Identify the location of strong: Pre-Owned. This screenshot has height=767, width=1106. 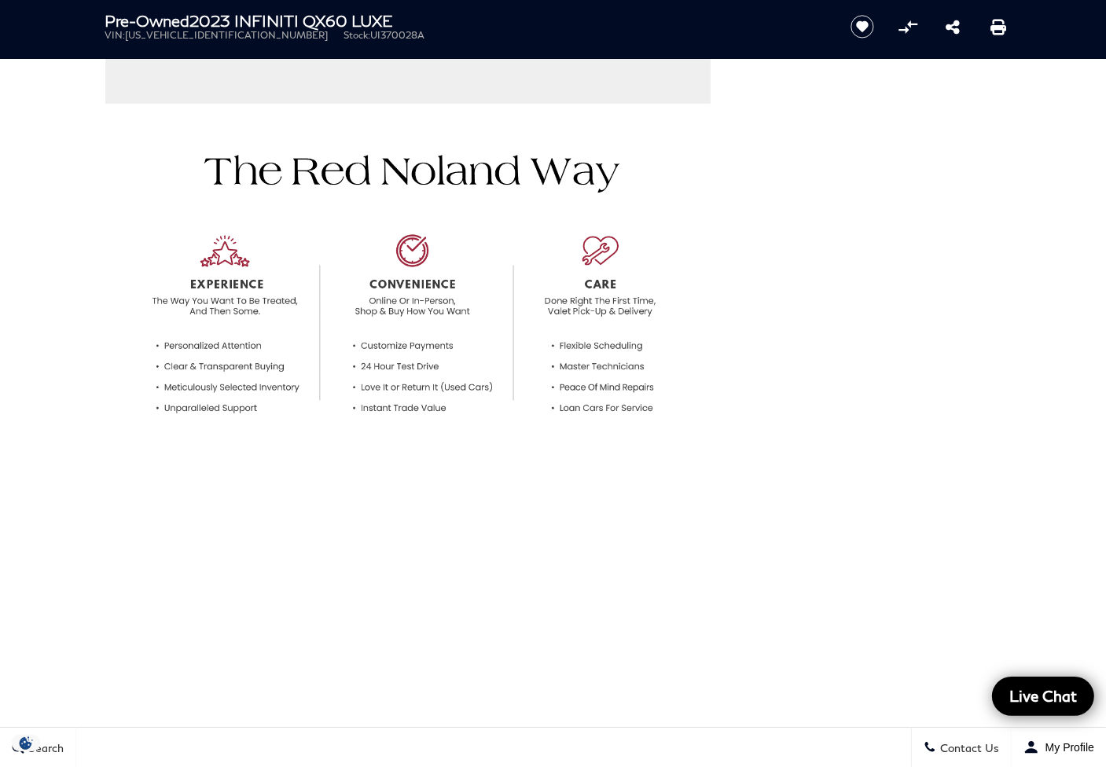
(148, 20).